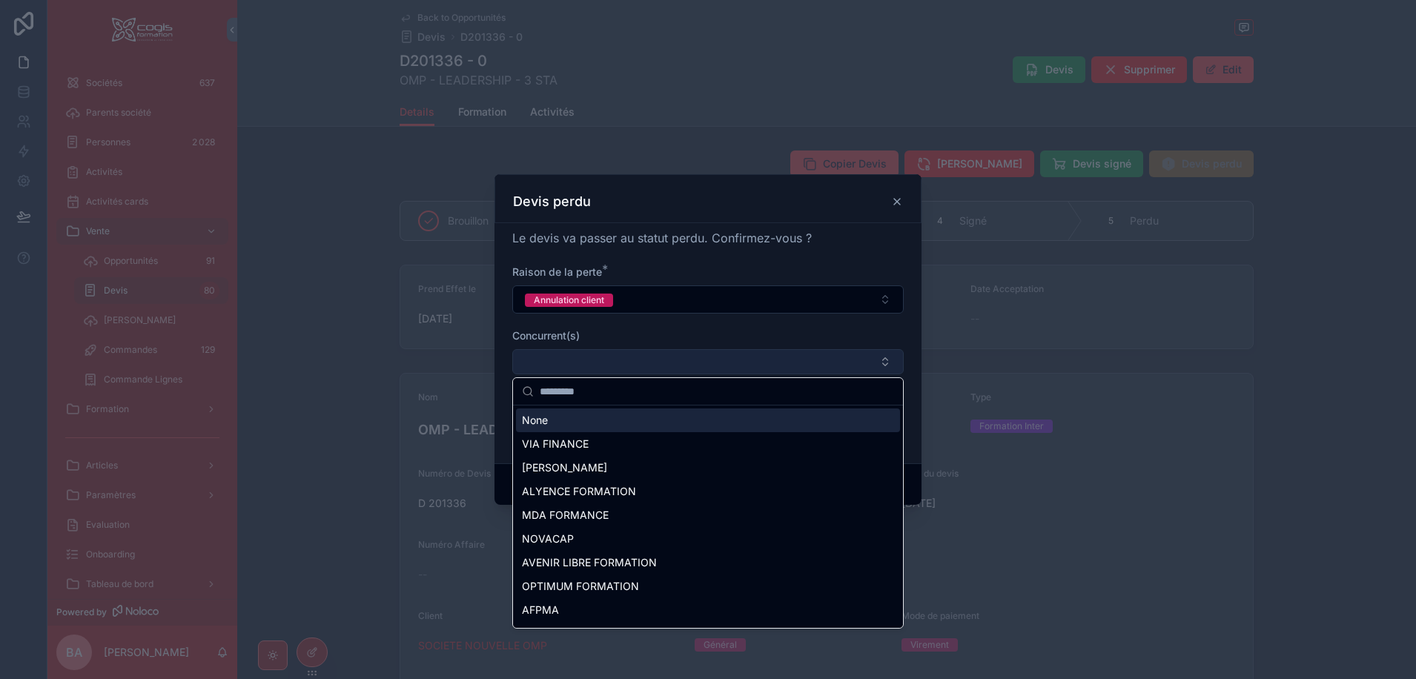 This screenshot has width=1416, height=679. What do you see at coordinates (662, 238) in the screenshot?
I see `span: Le devis va passer au statut perdu. Confirmez-vous ?` at bounding box center [662, 238].